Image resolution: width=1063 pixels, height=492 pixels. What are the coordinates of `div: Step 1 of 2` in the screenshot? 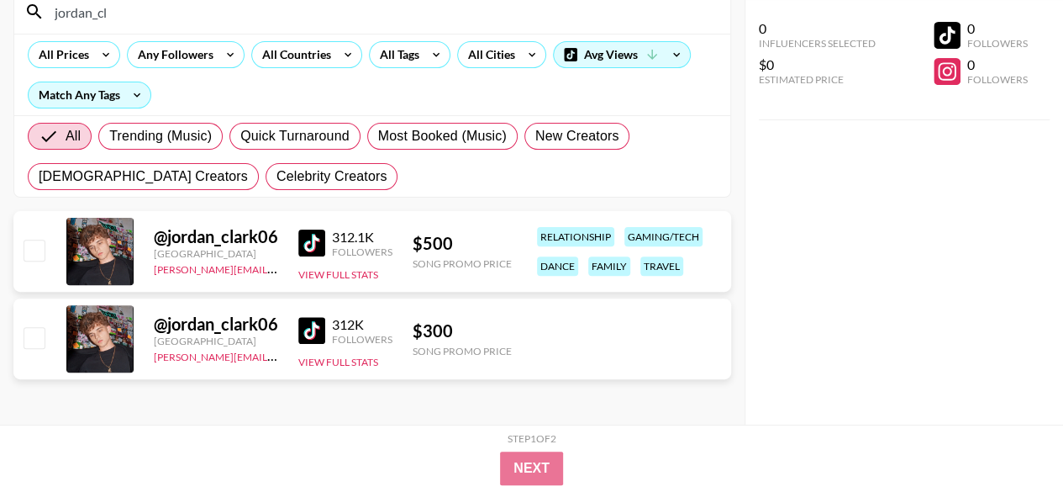 It's located at (532, 438).